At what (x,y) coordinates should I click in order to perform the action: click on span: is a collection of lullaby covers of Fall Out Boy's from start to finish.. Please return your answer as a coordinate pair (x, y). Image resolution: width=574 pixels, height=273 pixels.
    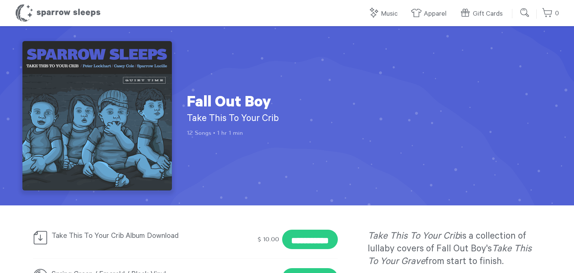
    Looking at the image, I should click on (450, 250).